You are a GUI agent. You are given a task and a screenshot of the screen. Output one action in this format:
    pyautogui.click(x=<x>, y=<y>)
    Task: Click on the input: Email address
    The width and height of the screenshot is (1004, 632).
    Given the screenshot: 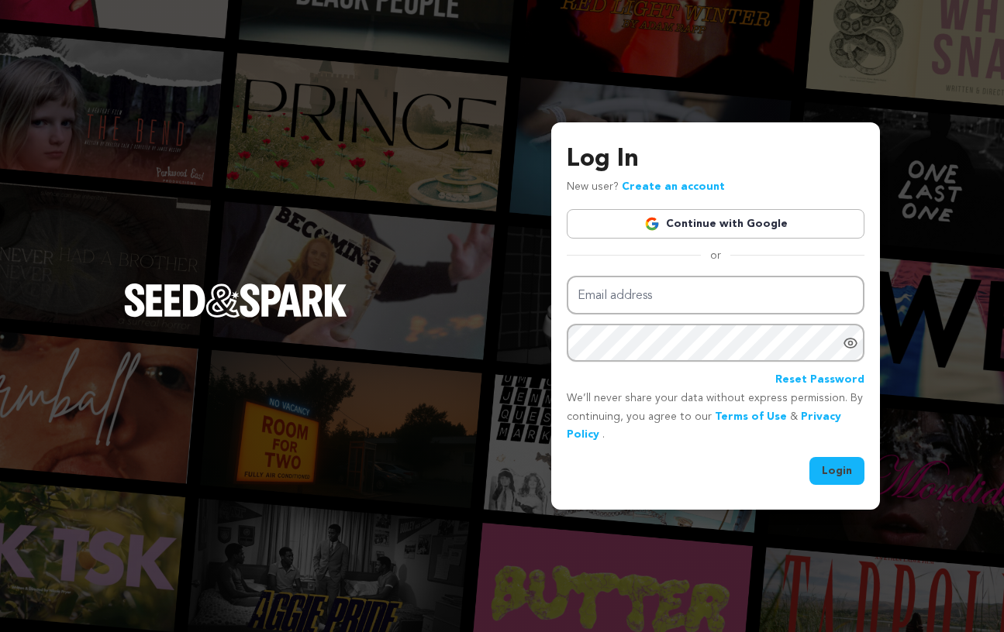 What is the action you would take?
    pyautogui.click(x=715, y=295)
    